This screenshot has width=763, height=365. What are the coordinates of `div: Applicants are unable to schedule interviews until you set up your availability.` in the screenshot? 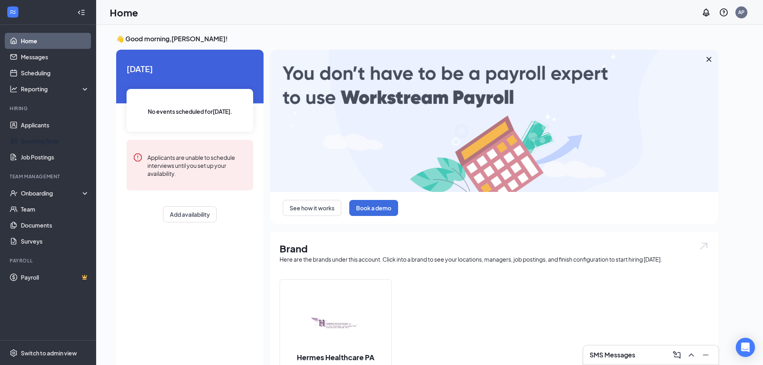 It's located at (197, 165).